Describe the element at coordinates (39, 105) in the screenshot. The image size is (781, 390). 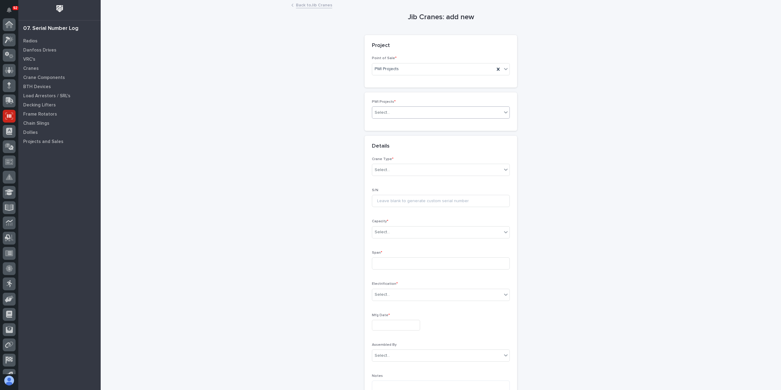
I see `p: Decking Lifters` at that location.